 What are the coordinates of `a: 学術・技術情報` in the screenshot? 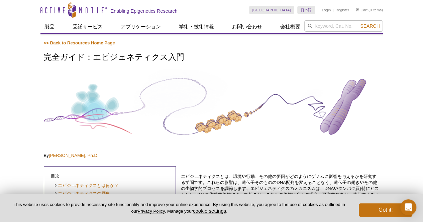 It's located at (196, 27).